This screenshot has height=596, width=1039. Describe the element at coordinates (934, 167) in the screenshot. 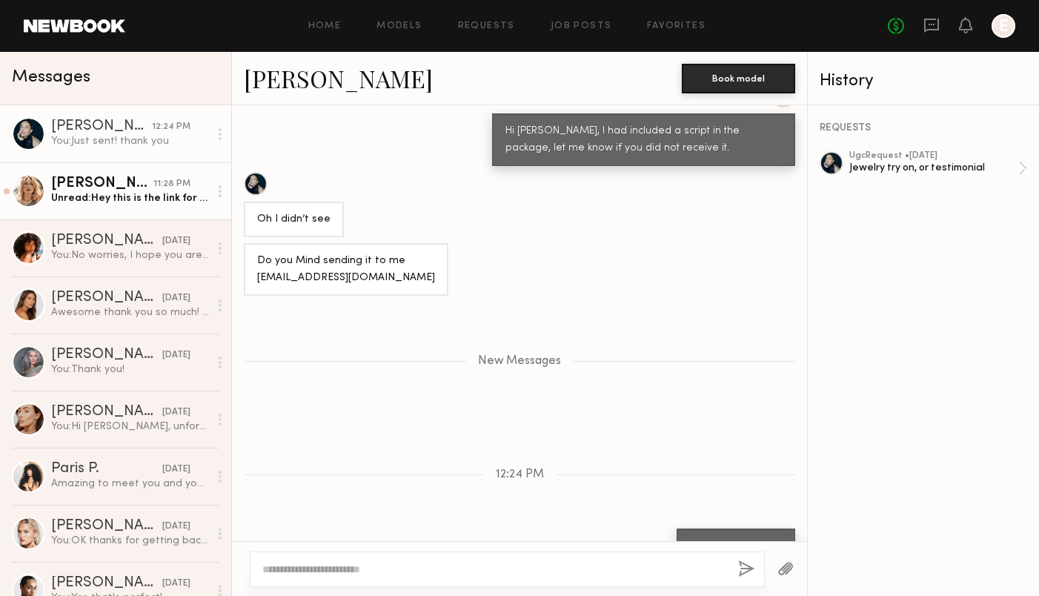

I see `div: Jewelry try on, or testimonial` at that location.